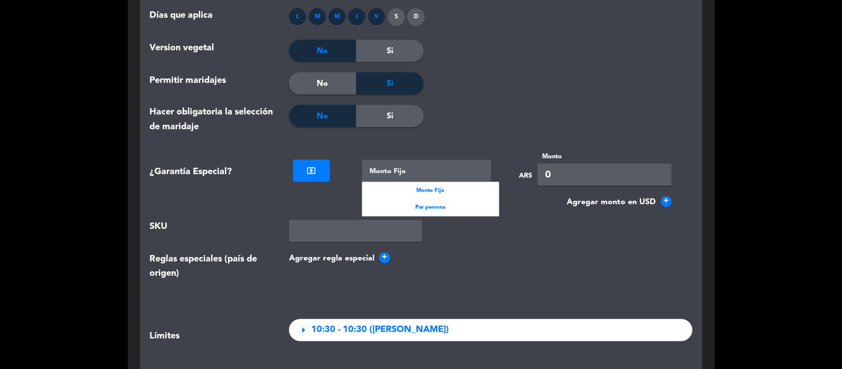 This screenshot has height=369, width=842. Describe the element at coordinates (526, 176) in the screenshot. I see `div: ARS` at that location.